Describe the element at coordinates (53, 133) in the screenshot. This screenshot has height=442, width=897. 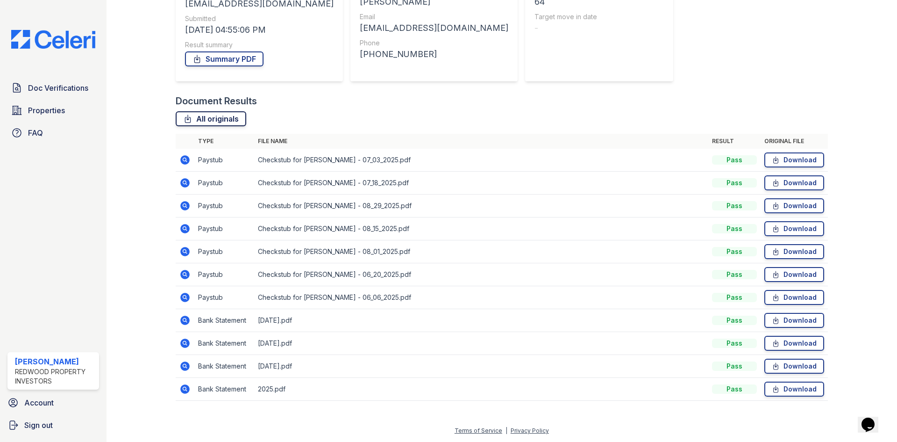
I see `a: FAQ` at that location.